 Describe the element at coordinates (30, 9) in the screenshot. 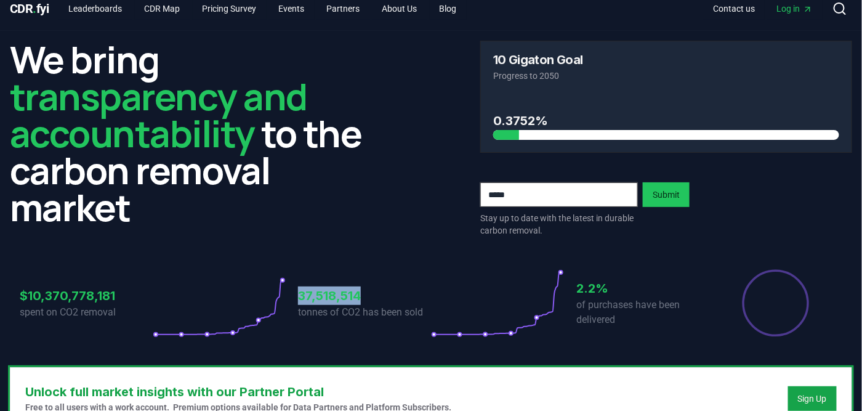

I see `span: CDR fyi` at that location.